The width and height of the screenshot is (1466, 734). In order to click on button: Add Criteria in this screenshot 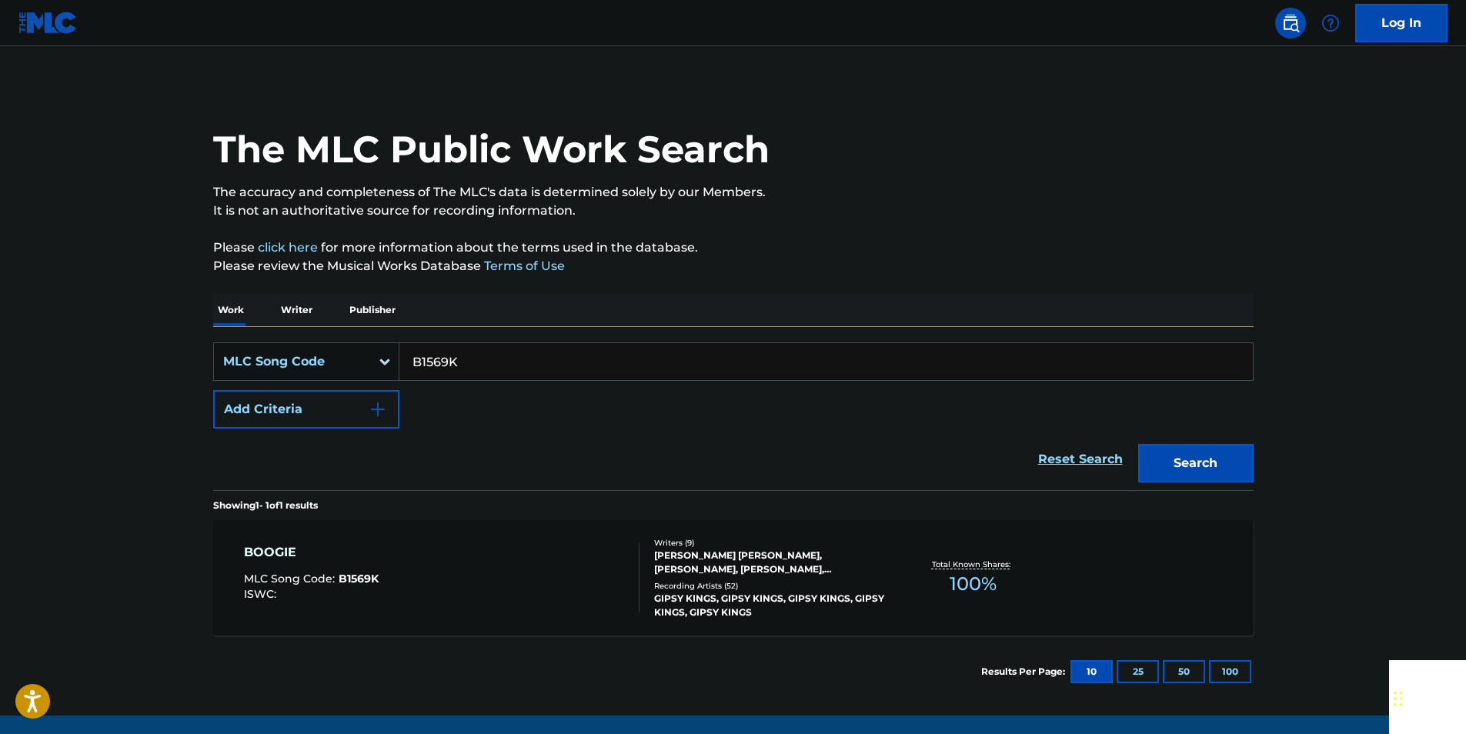, I will do `click(306, 410)`.